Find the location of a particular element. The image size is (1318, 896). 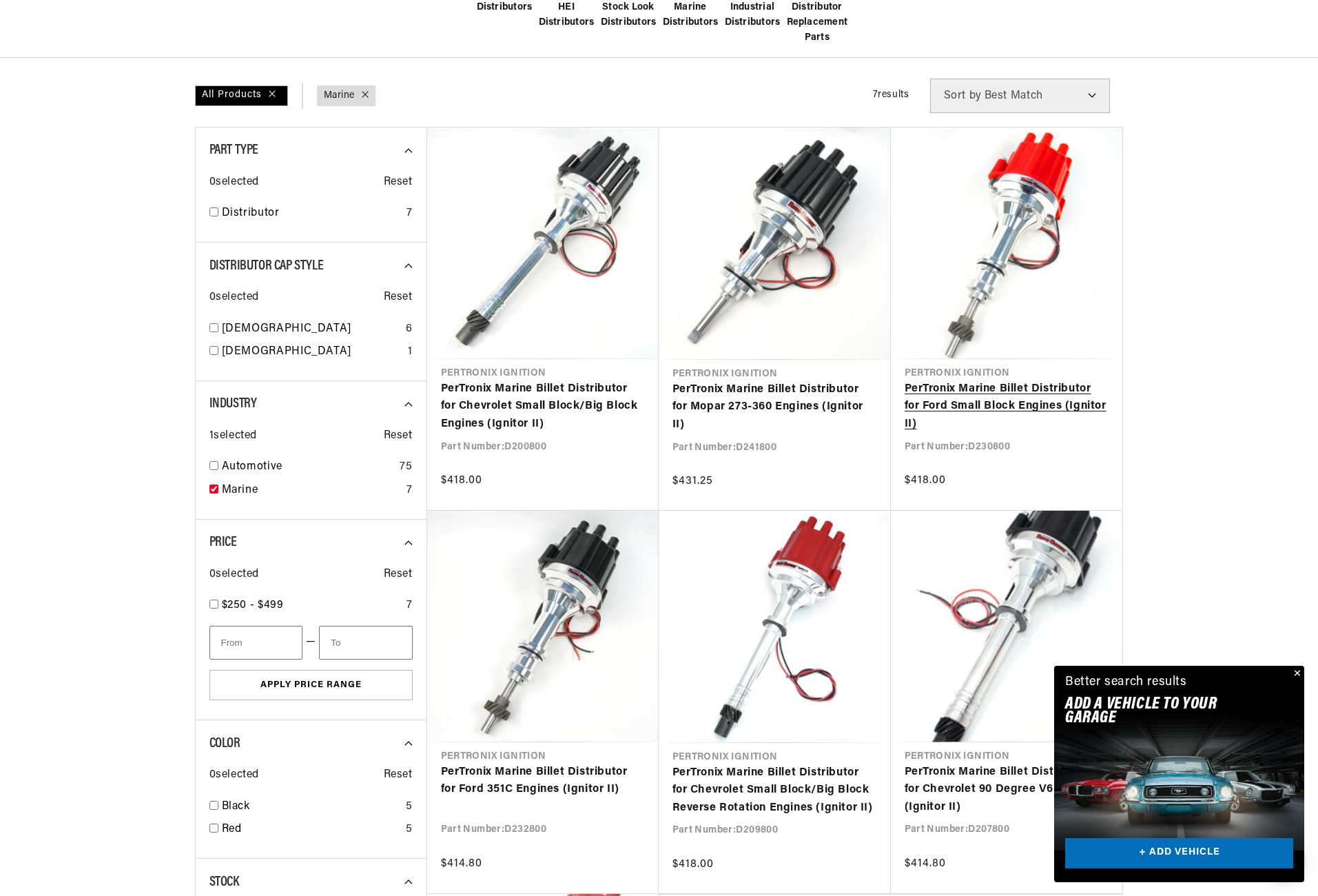

div: 1 is located at coordinates (410, 352).